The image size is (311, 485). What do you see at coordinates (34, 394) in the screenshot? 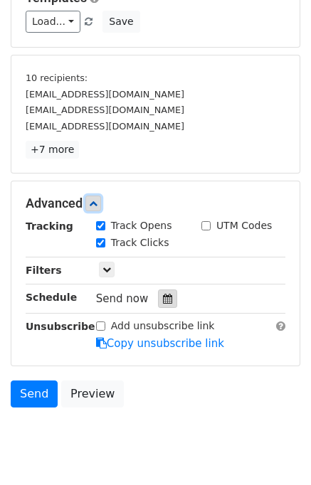
I see `a: Send` at bounding box center [34, 394].